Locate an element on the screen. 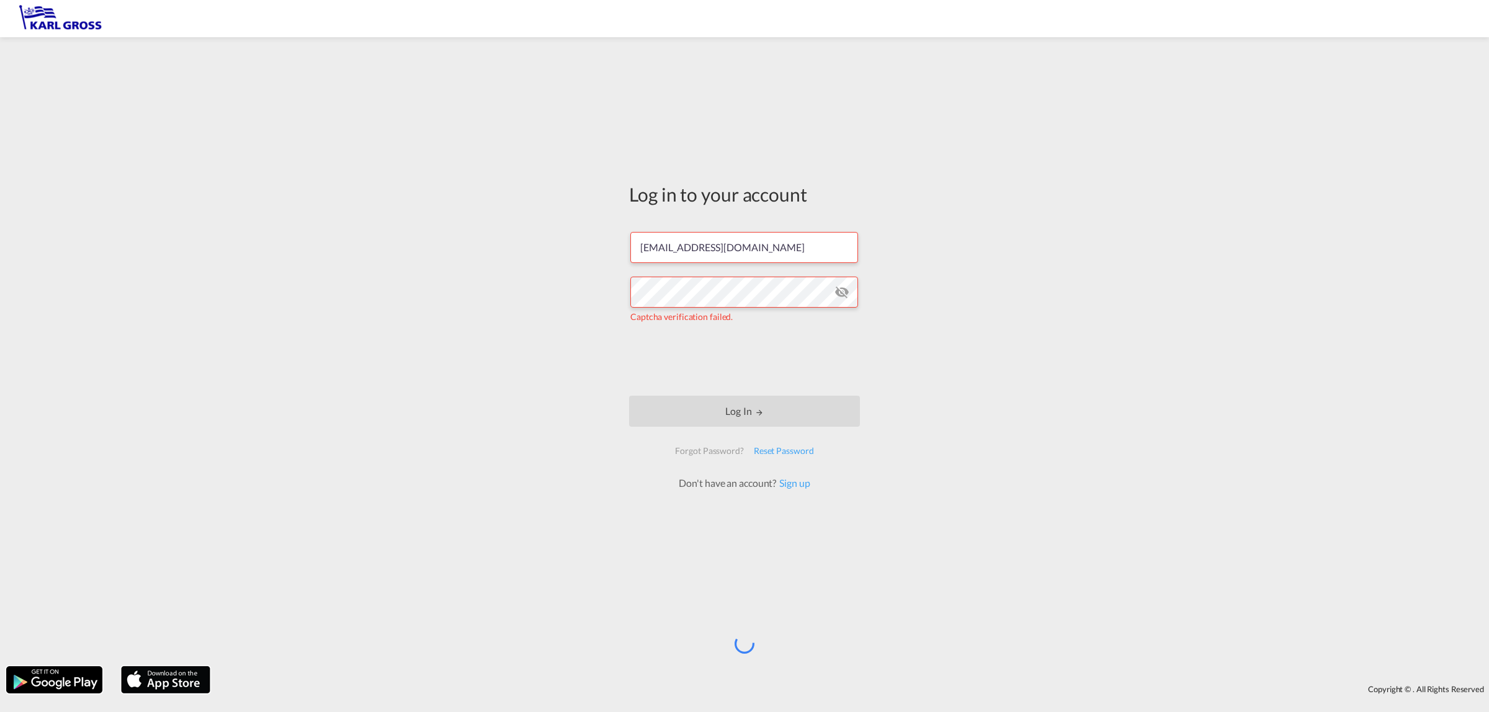 This screenshot has height=712, width=1489. img: 3269c73066d711f095e541db4db89301.png is located at coordinates (60, 19).